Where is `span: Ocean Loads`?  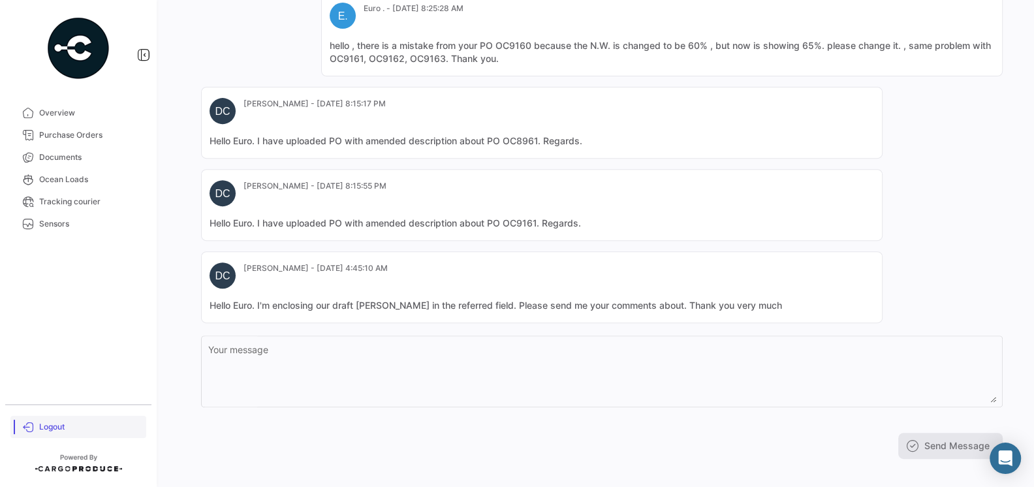
span: Ocean Loads is located at coordinates (90, 180).